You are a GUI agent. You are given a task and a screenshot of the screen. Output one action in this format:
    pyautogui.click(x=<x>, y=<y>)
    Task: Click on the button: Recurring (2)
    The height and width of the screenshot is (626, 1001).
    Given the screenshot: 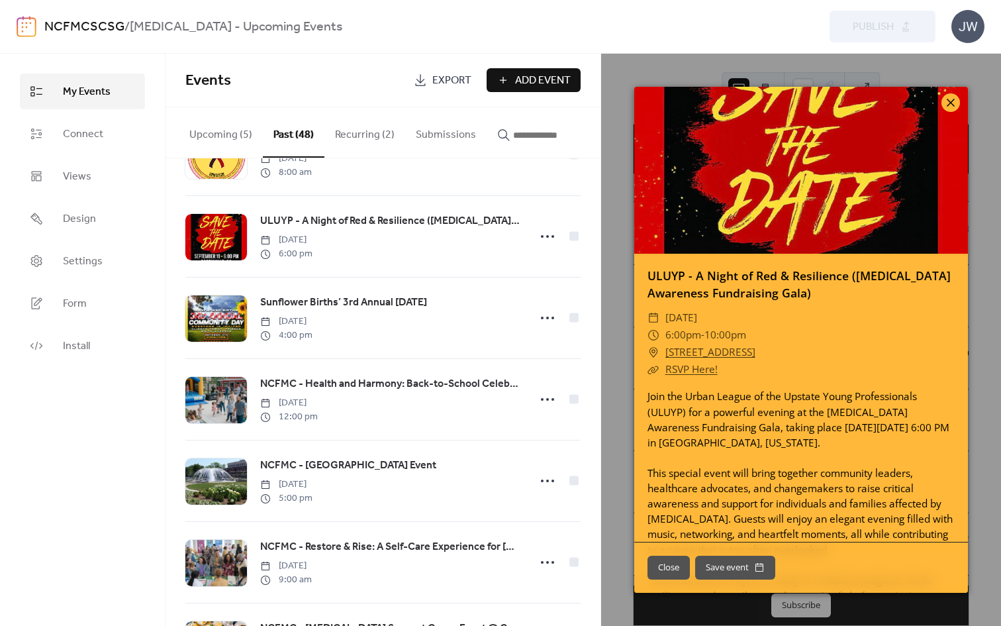 What is the action you would take?
    pyautogui.click(x=365, y=132)
    